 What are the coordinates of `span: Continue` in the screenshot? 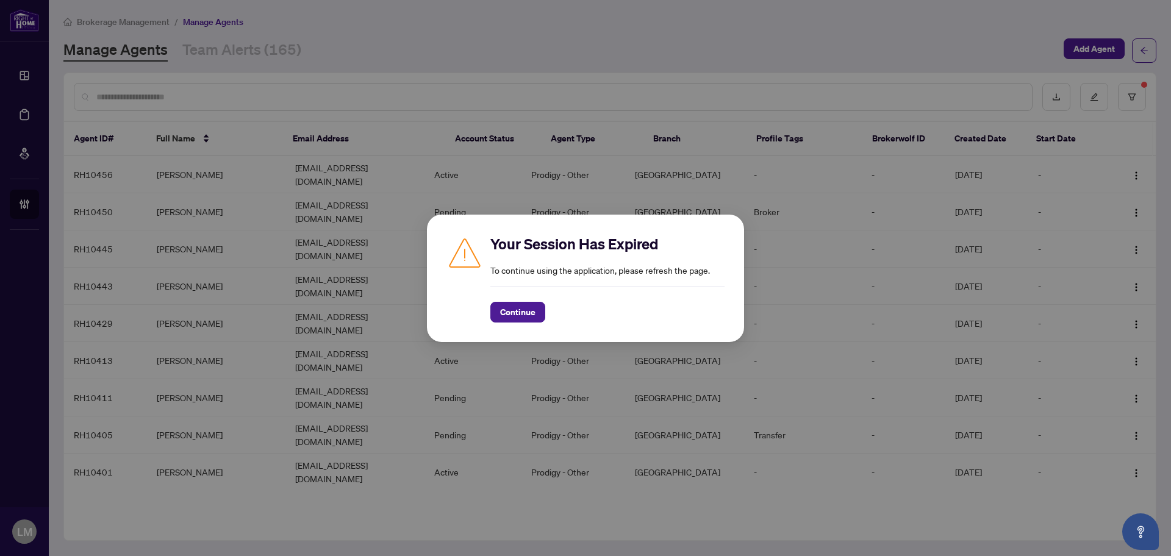 It's located at (518, 312).